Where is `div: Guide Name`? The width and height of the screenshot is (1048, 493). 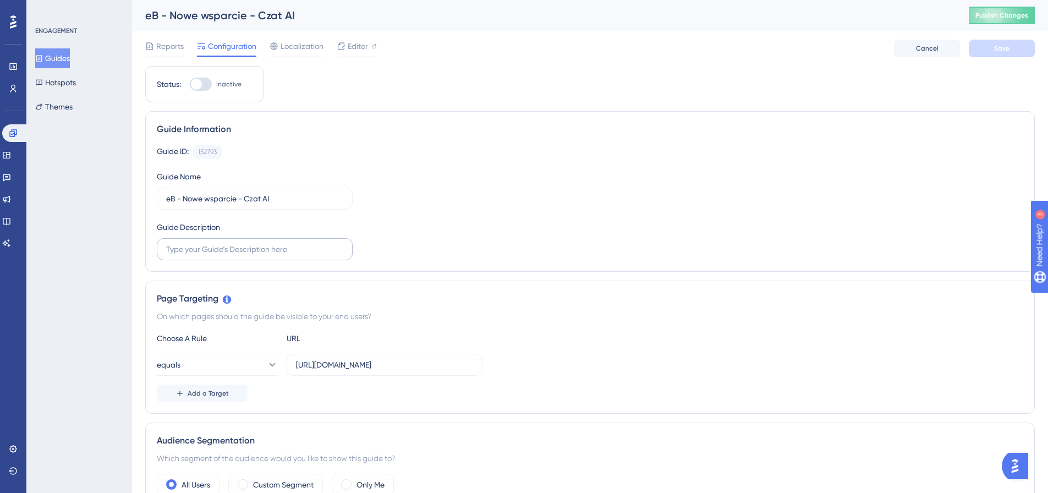 div: Guide Name is located at coordinates (179, 177).